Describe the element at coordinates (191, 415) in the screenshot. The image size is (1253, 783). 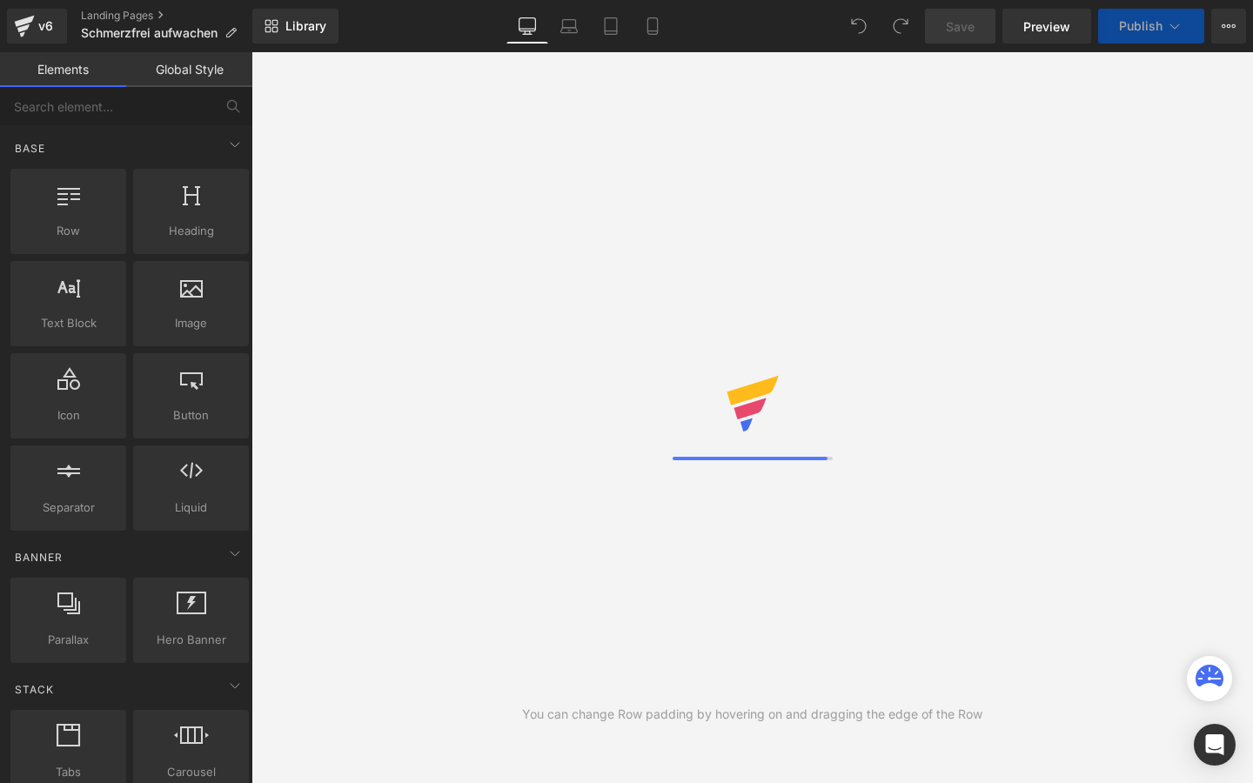
I see `span: Button` at that location.